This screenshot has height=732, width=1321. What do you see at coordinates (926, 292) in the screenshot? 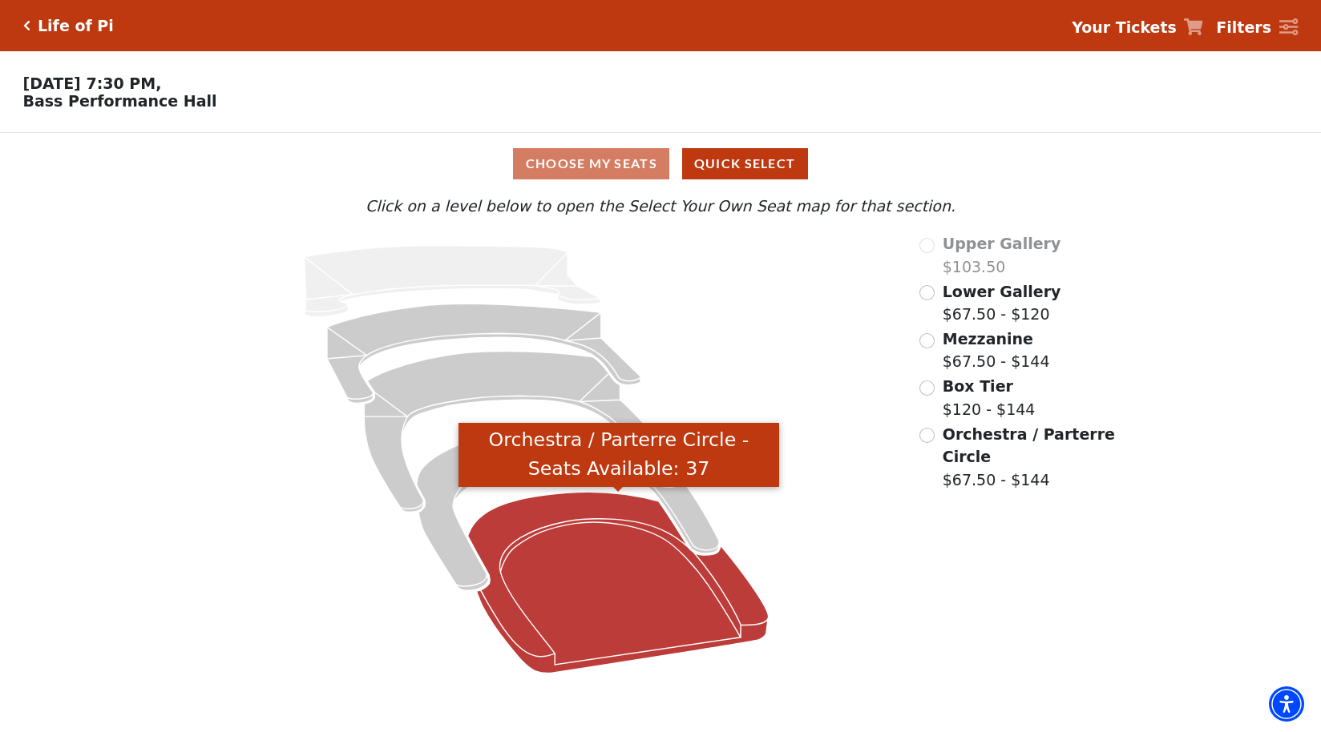
I see `input: Lower Gallery$67.50 - $120` at bounding box center [926, 292].